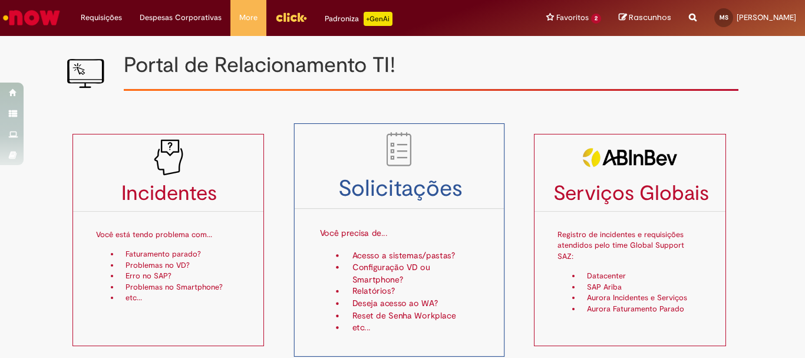 The image size is (805, 358). Describe the element at coordinates (399, 228) in the screenshot. I see `p: Você precisa de...` at that location.